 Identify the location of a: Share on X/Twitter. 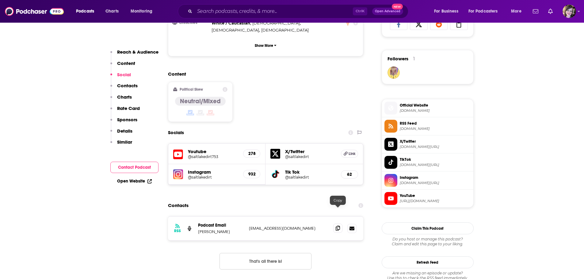
(419, 24).